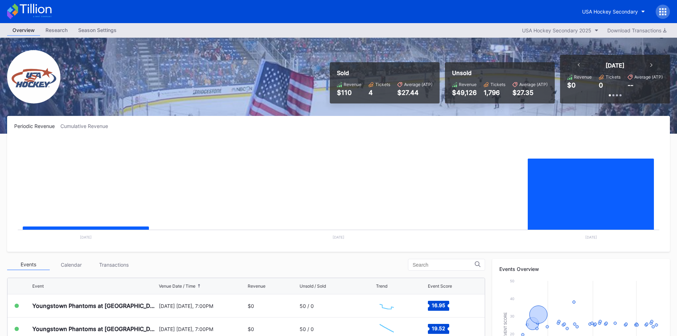  I want to click on text: 16.95, so click(439, 305).